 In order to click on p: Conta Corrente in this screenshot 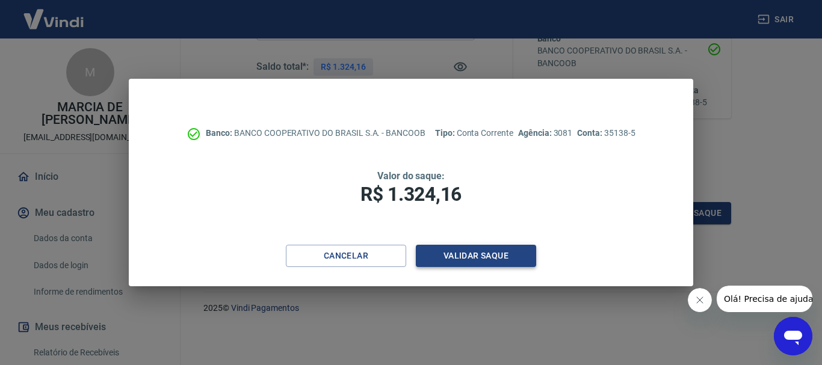, I will do `click(474, 133)`.